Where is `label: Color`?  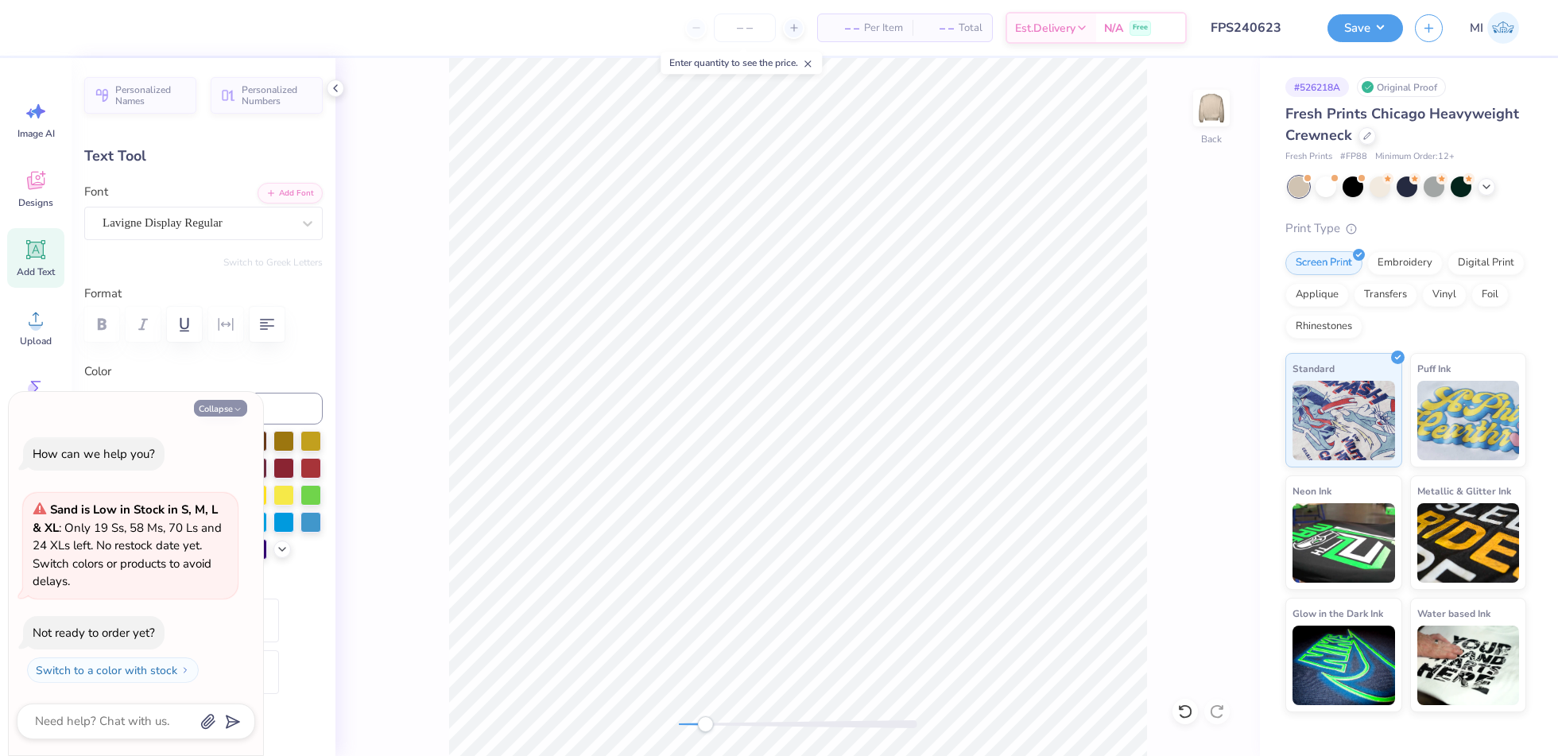
label: Color is located at coordinates (203, 371).